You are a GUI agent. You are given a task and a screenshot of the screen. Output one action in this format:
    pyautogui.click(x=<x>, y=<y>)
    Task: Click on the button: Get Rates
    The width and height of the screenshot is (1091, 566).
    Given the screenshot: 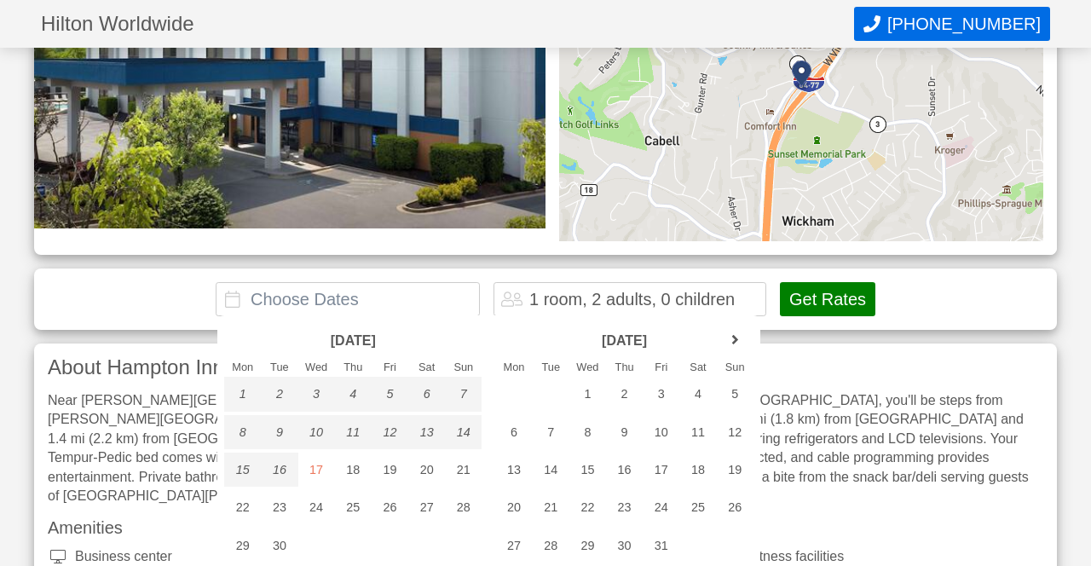 What is the action you would take?
    pyautogui.click(x=828, y=299)
    